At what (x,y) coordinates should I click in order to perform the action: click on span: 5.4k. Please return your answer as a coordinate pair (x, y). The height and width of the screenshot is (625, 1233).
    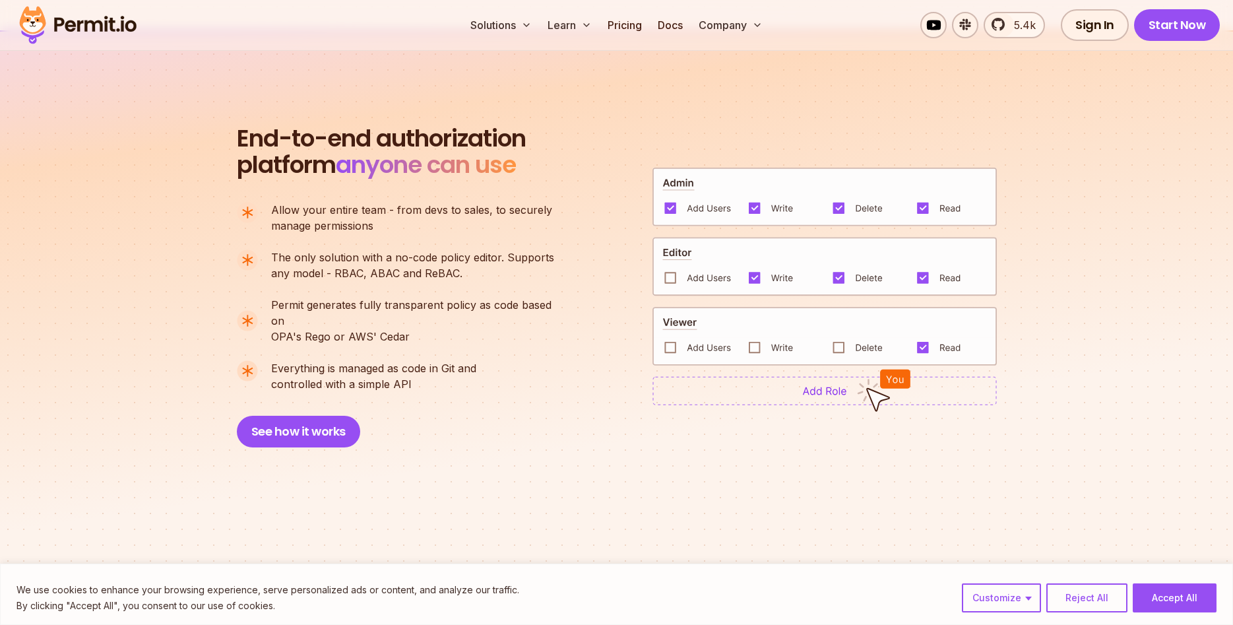
    Looking at the image, I should click on (1020, 25).